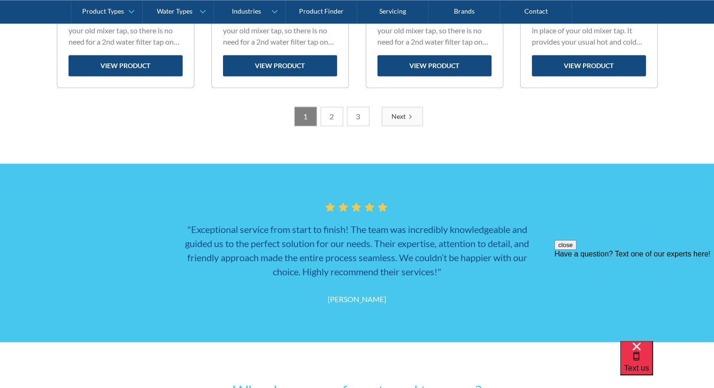  What do you see at coordinates (175, 11) in the screenshot?
I see `div: Water Types` at bounding box center [175, 11].